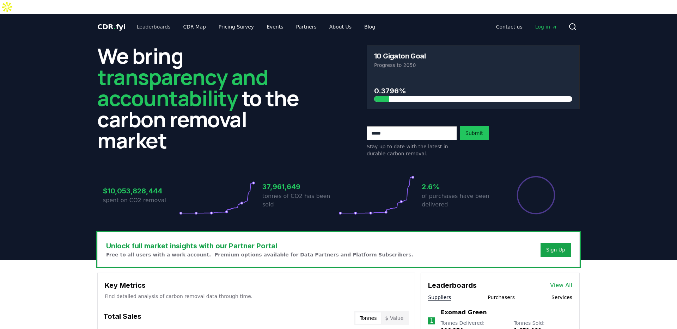  Describe the element at coordinates (460, 187) in the screenshot. I see `h3: 2.6%` at that location.